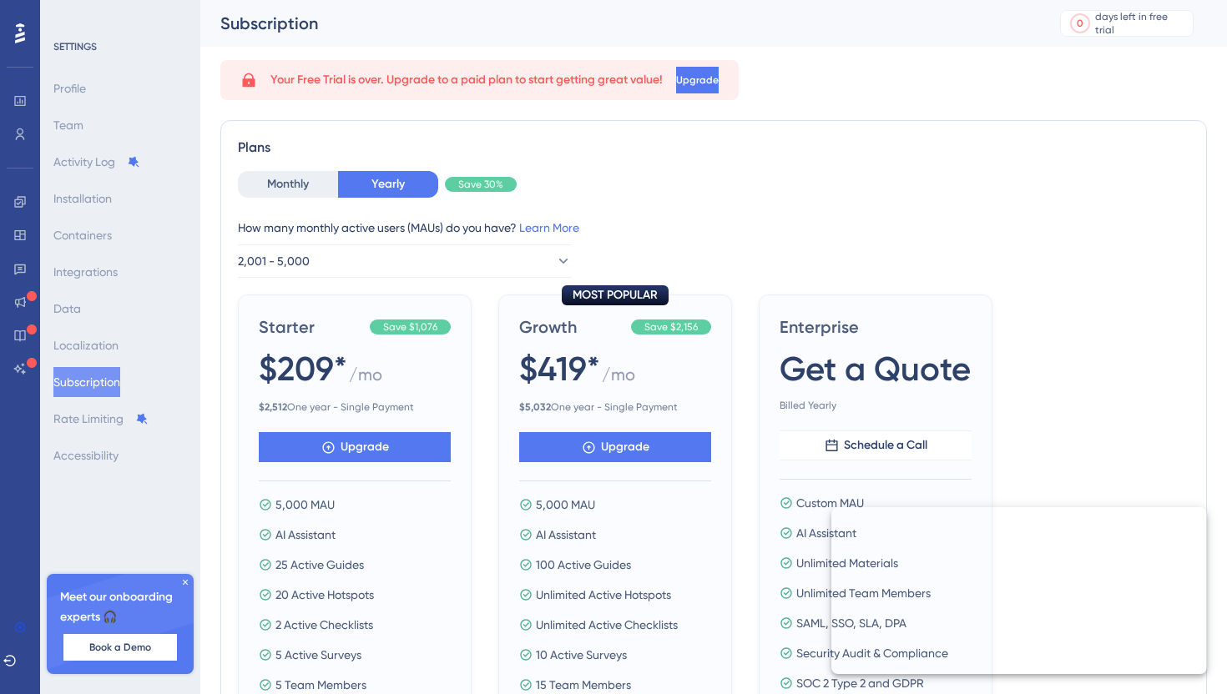  Describe the element at coordinates (863, 593) in the screenshot. I see `span: Unlimited Team Members` at that location.